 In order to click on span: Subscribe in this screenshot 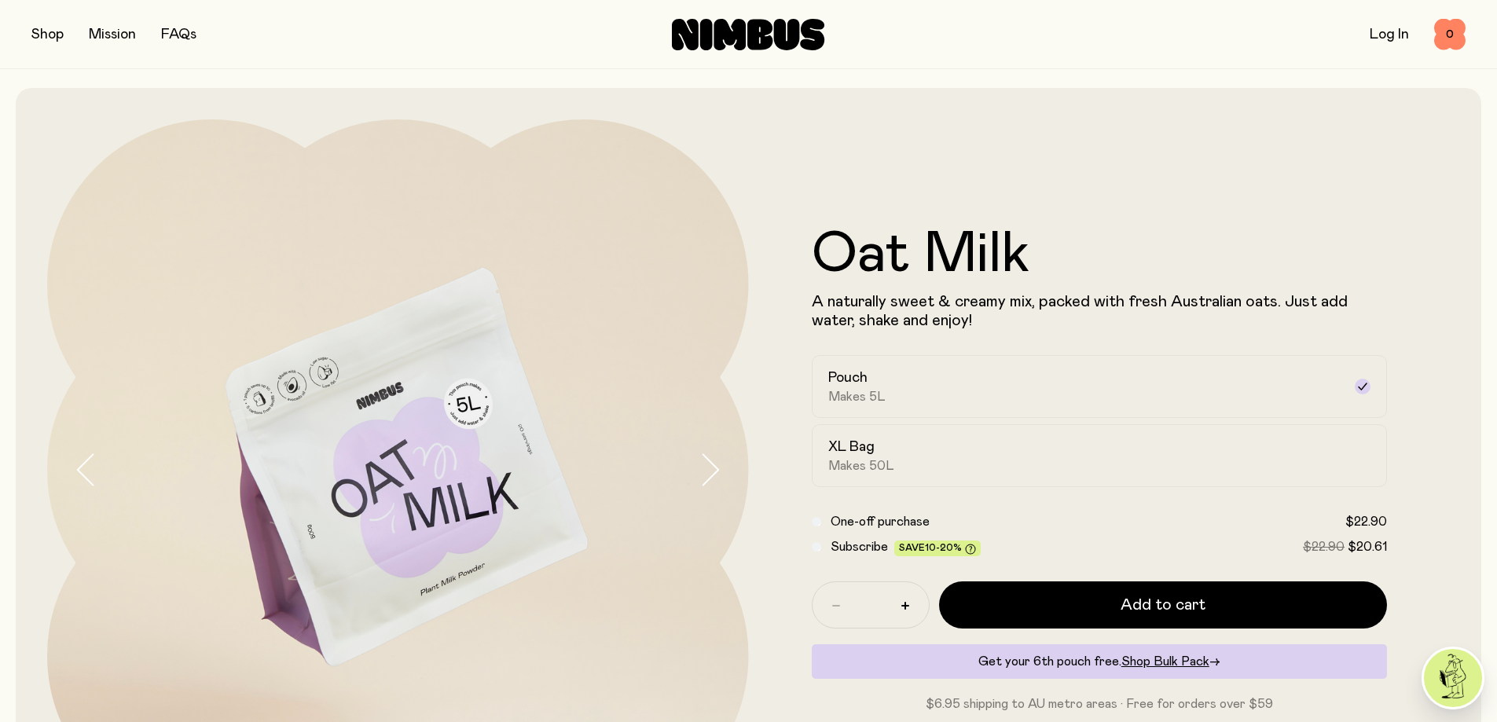, I will do `click(859, 547)`.